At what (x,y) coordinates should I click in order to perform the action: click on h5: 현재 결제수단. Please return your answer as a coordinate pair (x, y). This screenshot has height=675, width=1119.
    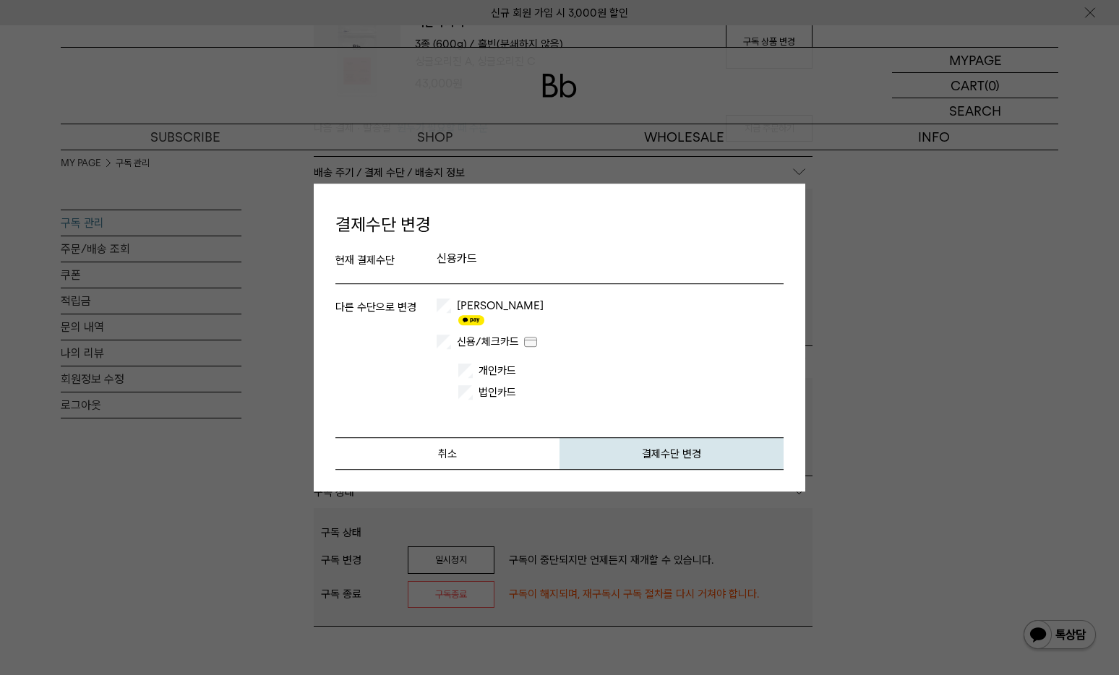
    Looking at the image, I should click on (379, 260).